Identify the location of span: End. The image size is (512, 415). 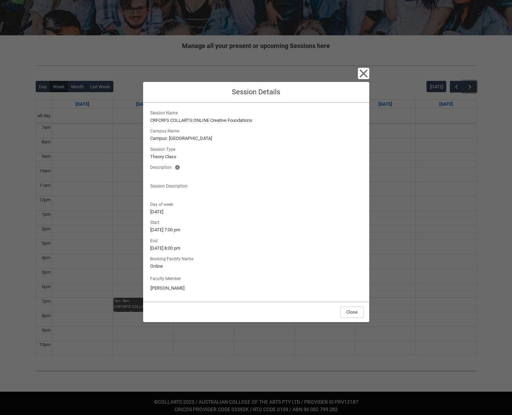
(155, 240).